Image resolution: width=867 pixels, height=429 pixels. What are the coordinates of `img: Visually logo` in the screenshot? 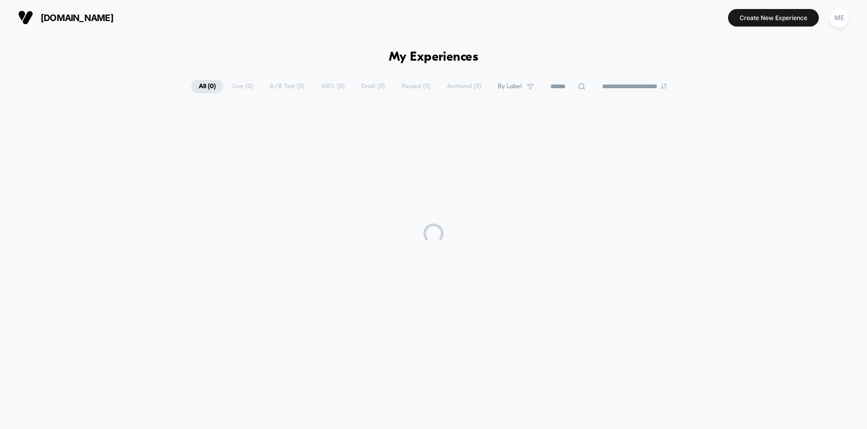 It's located at (26, 18).